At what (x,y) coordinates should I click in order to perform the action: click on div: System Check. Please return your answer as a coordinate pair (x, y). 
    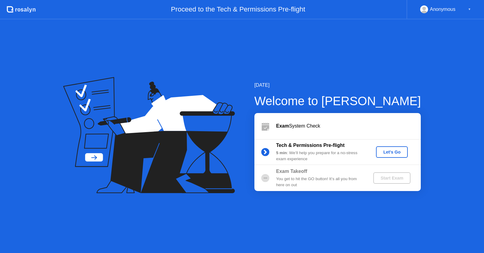
    Looking at the image, I should click on (348, 126).